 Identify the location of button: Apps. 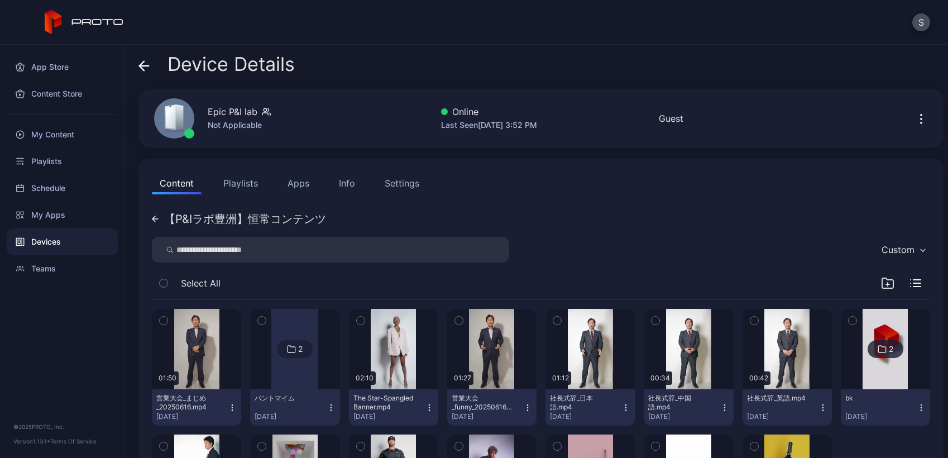
(298, 183).